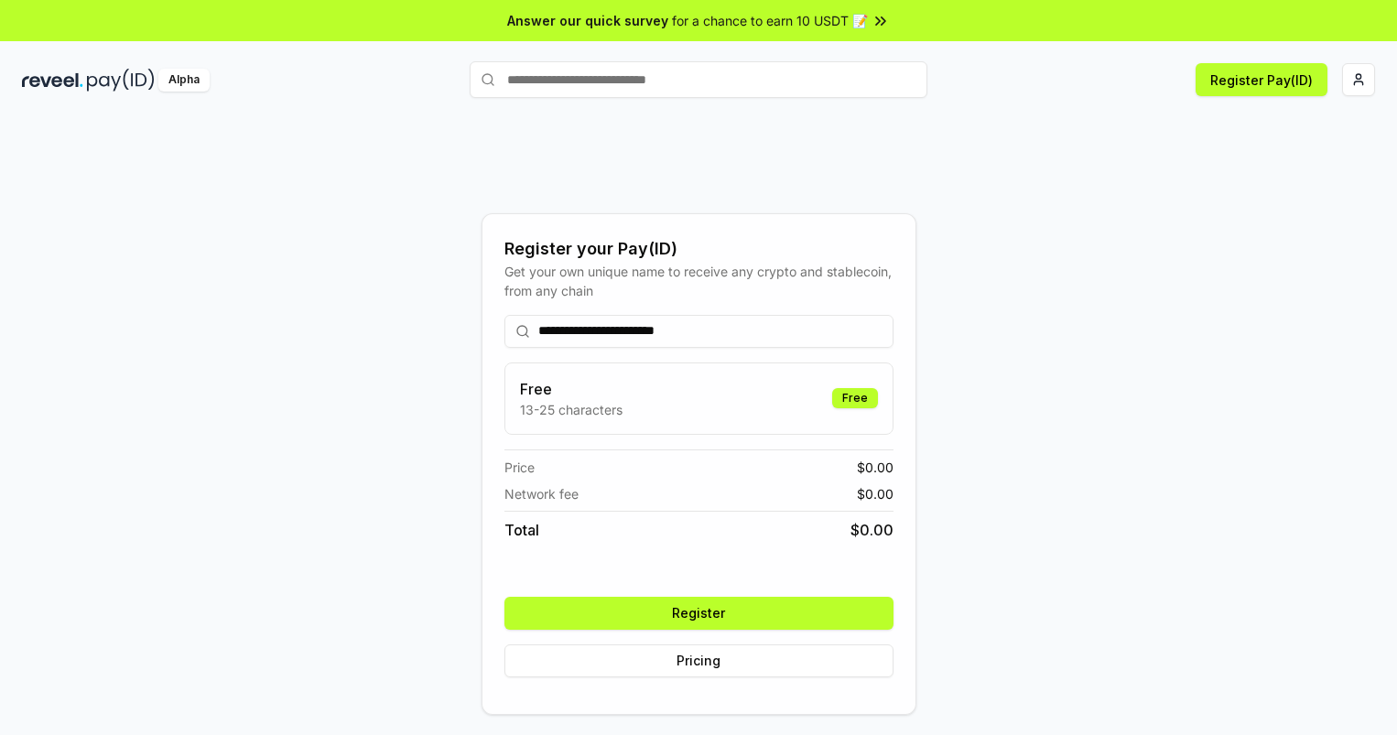 The height and width of the screenshot is (735, 1397). I want to click on div: Alpha, so click(184, 80).